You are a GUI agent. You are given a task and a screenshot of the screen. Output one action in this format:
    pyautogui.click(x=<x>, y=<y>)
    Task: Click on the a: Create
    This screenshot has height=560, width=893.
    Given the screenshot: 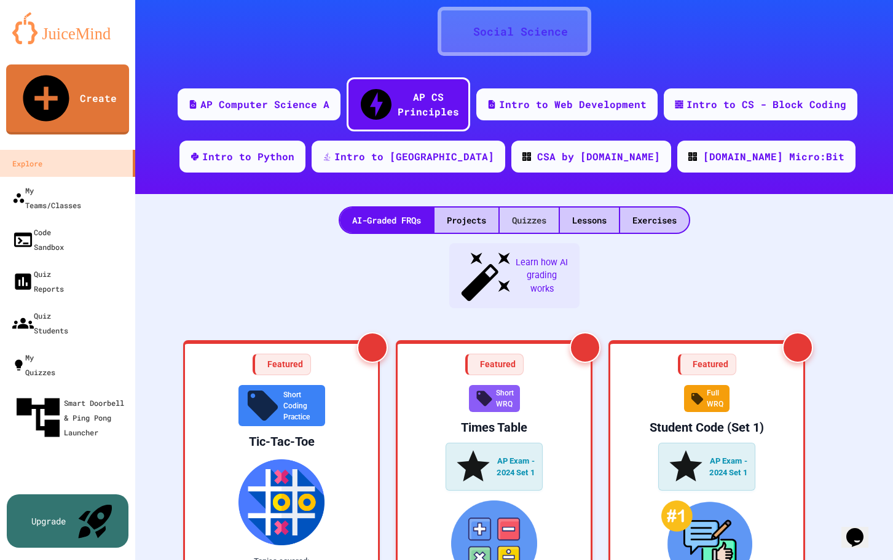 What is the action you would take?
    pyautogui.click(x=68, y=100)
    